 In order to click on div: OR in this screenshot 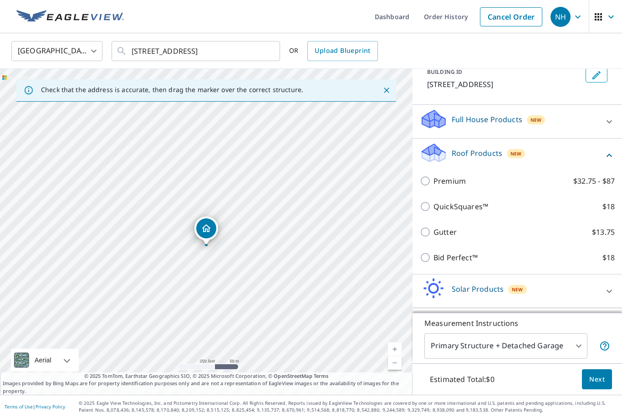, I will do `click(333, 51)`.